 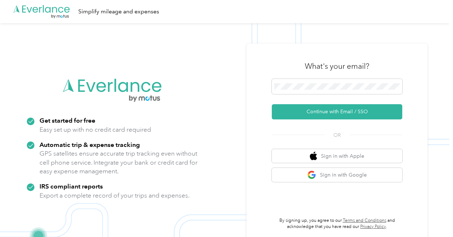 I want to click on button: Continue with Email / SSO, so click(x=337, y=112).